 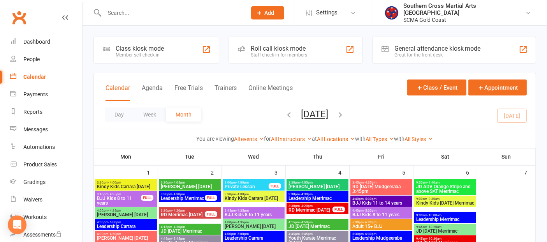 What do you see at coordinates (280, 172) in the screenshot?
I see `div: 3` at bounding box center [280, 172].